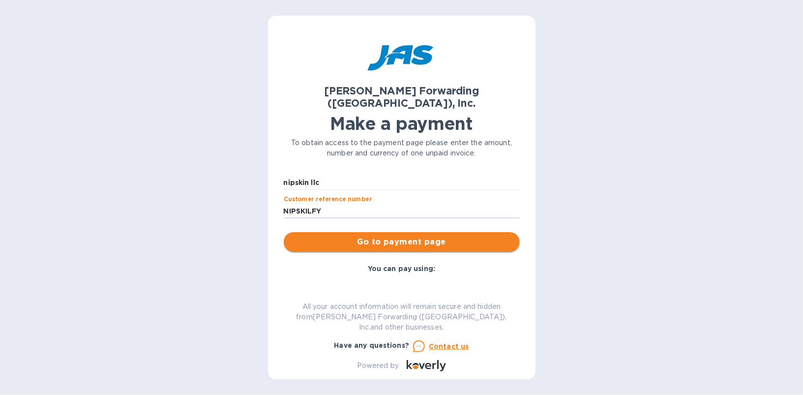 This screenshot has width=803, height=395. What do you see at coordinates (402, 148) in the screenshot?
I see `p: To obtain access to the payment page please enter the amount, number and currency of one unpaid i...` at bounding box center [402, 148].